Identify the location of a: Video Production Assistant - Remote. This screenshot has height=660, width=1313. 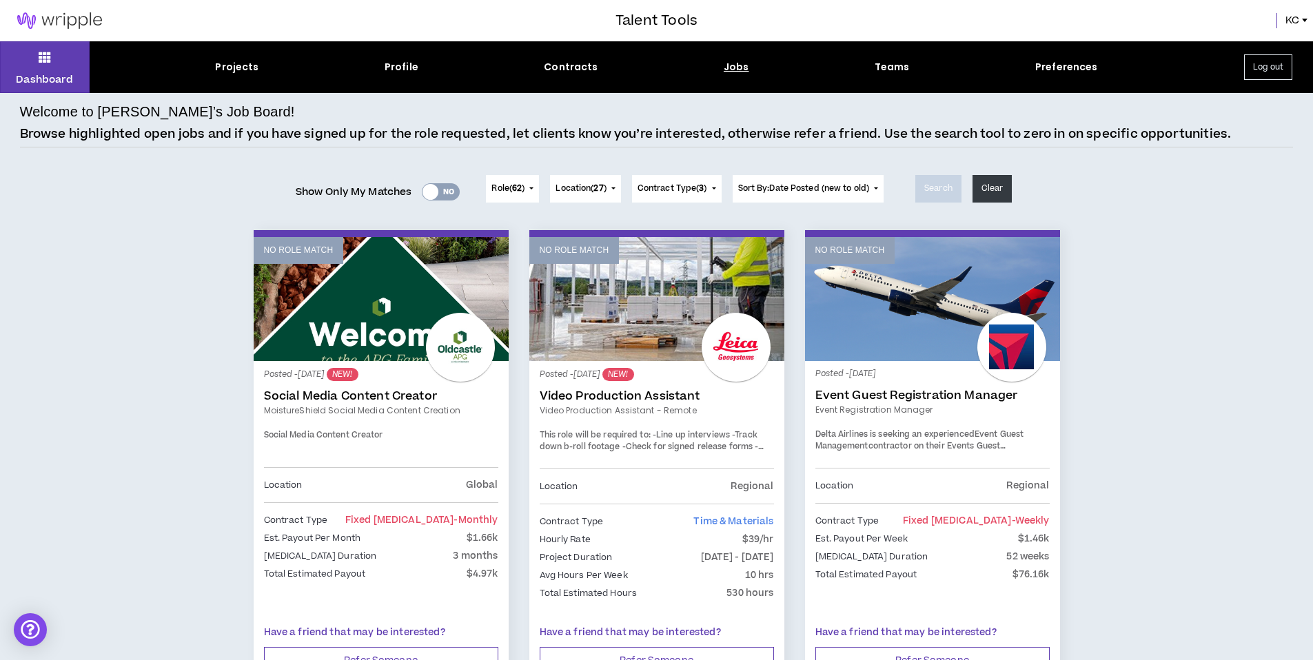
(657, 411).